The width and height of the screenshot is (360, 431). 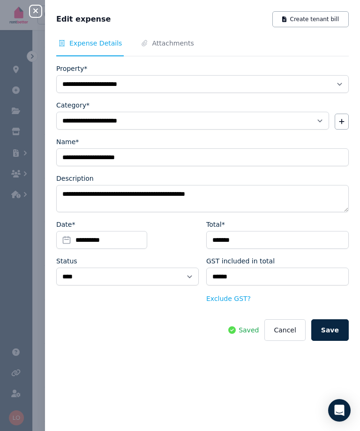 I want to click on label: Category*, so click(x=73, y=105).